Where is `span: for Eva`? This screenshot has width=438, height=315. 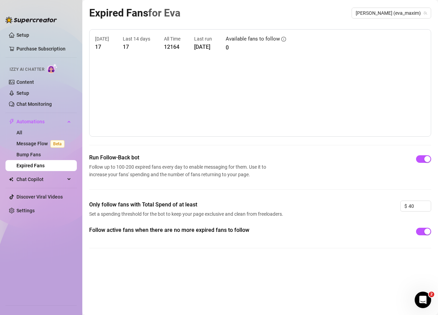
span: for Eva is located at coordinates (164, 13).